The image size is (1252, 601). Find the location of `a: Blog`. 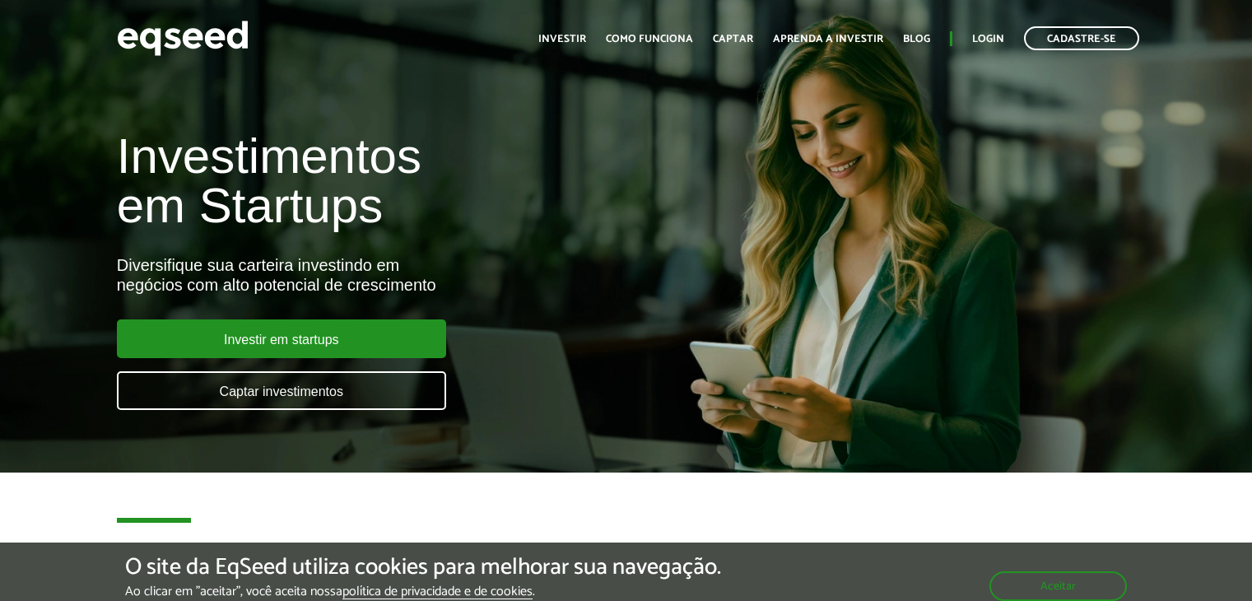

a: Blog is located at coordinates (916, 39).